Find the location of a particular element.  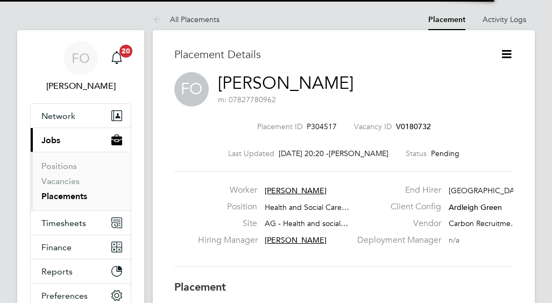

span: Timesheets is located at coordinates (63, 223).